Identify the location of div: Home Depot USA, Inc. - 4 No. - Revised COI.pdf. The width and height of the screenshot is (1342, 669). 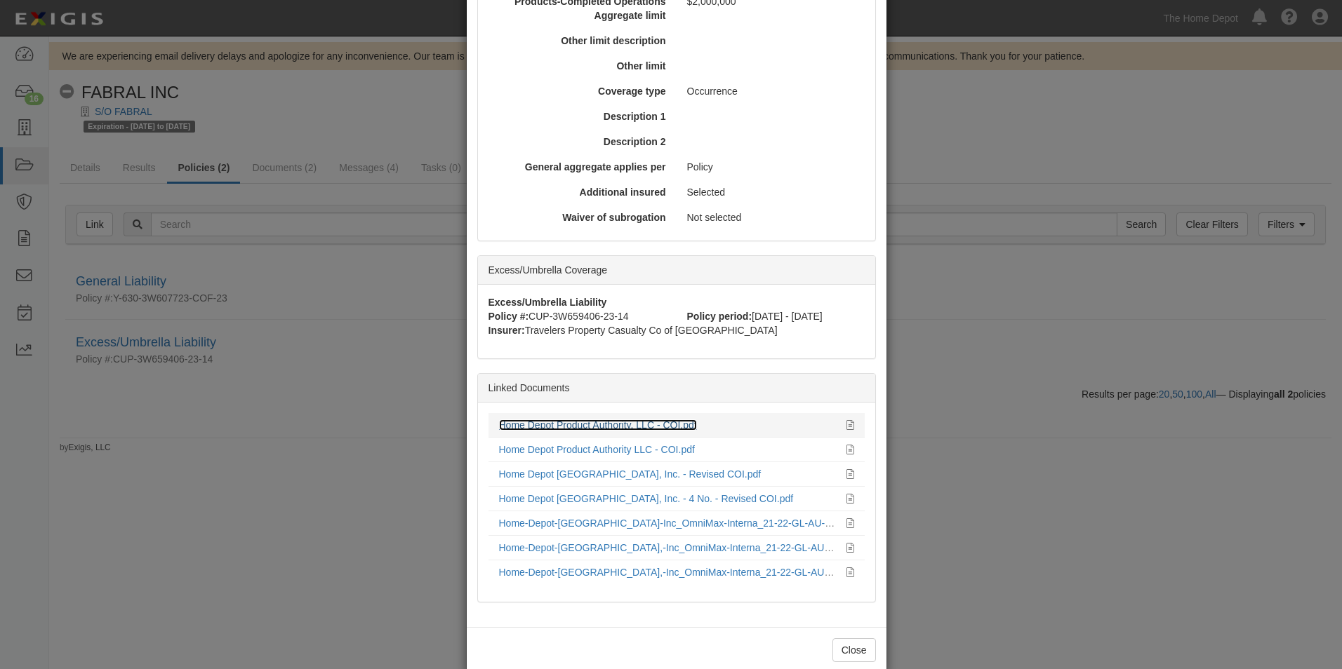
(667, 499).